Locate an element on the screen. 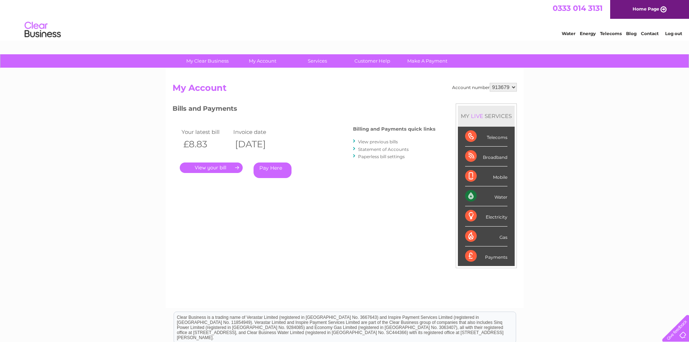  a: My Account is located at coordinates (262, 61).